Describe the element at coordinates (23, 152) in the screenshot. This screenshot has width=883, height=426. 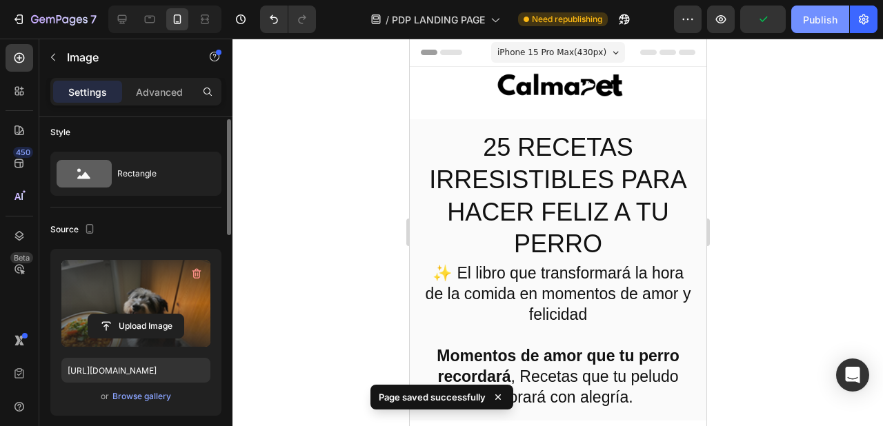
I see `div: 450` at that location.